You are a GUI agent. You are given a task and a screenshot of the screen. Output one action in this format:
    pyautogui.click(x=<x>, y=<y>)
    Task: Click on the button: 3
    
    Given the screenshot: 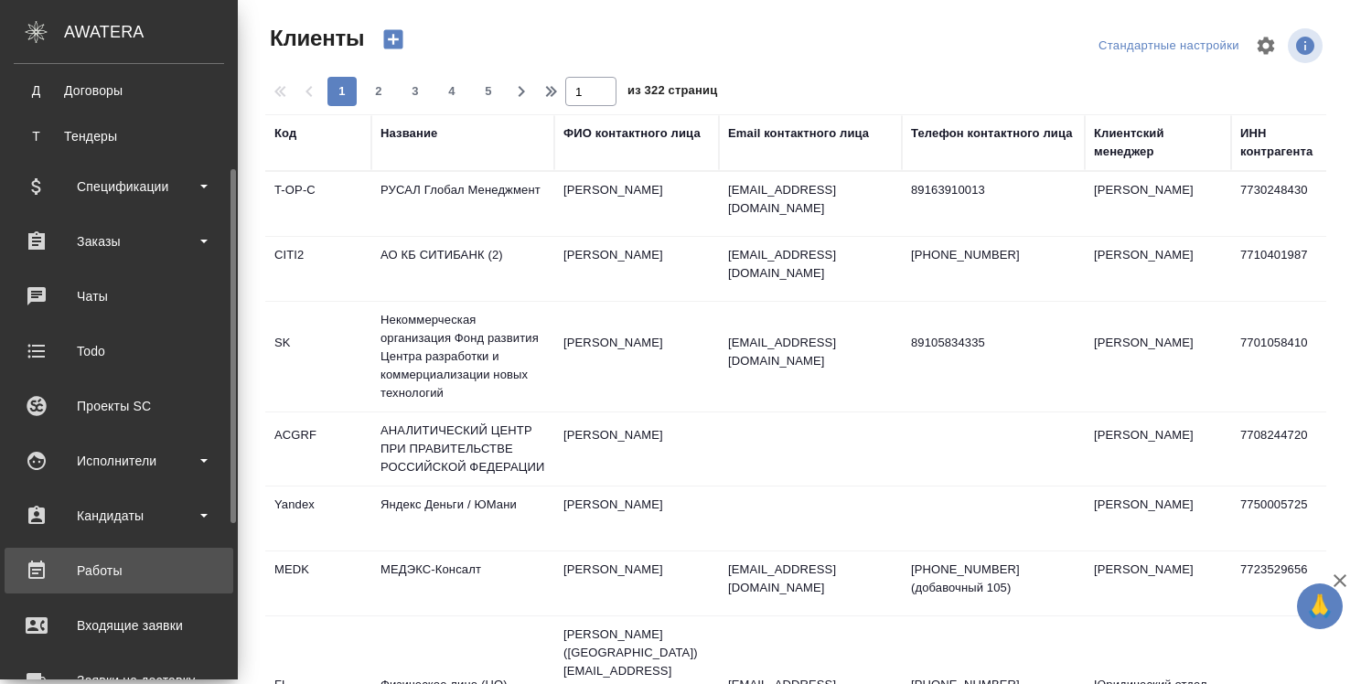 What is the action you would take?
    pyautogui.click(x=415, y=91)
    